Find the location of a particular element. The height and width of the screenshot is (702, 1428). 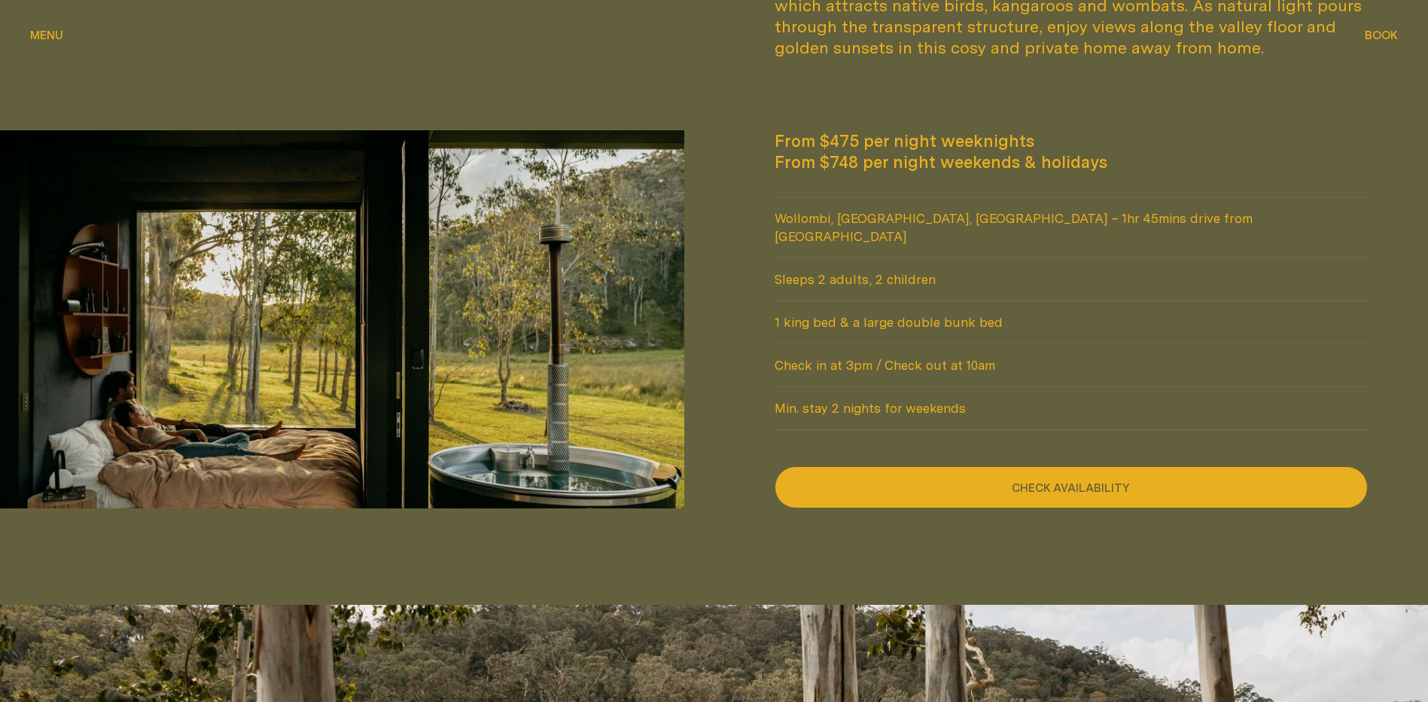

span: From $475 per night weeknights is located at coordinates (1071, 141).